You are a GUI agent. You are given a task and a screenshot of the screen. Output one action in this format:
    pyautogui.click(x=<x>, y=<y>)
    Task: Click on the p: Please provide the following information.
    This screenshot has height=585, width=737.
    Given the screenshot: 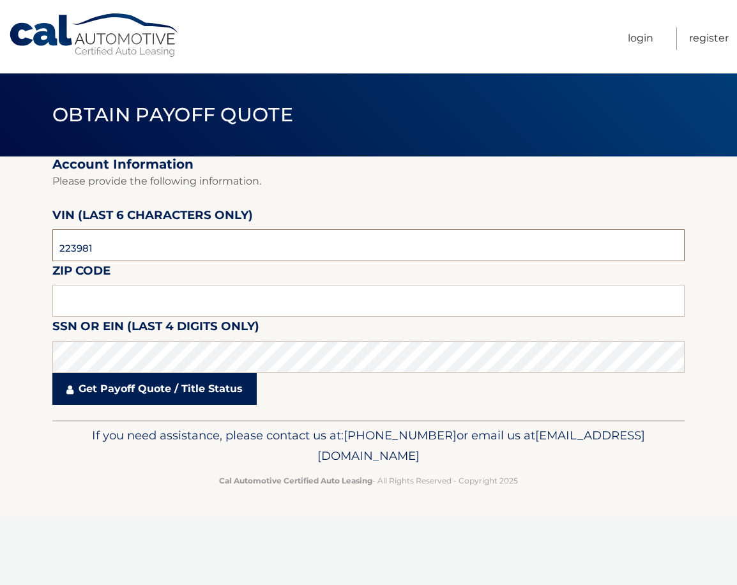 What is the action you would take?
    pyautogui.click(x=369, y=181)
    